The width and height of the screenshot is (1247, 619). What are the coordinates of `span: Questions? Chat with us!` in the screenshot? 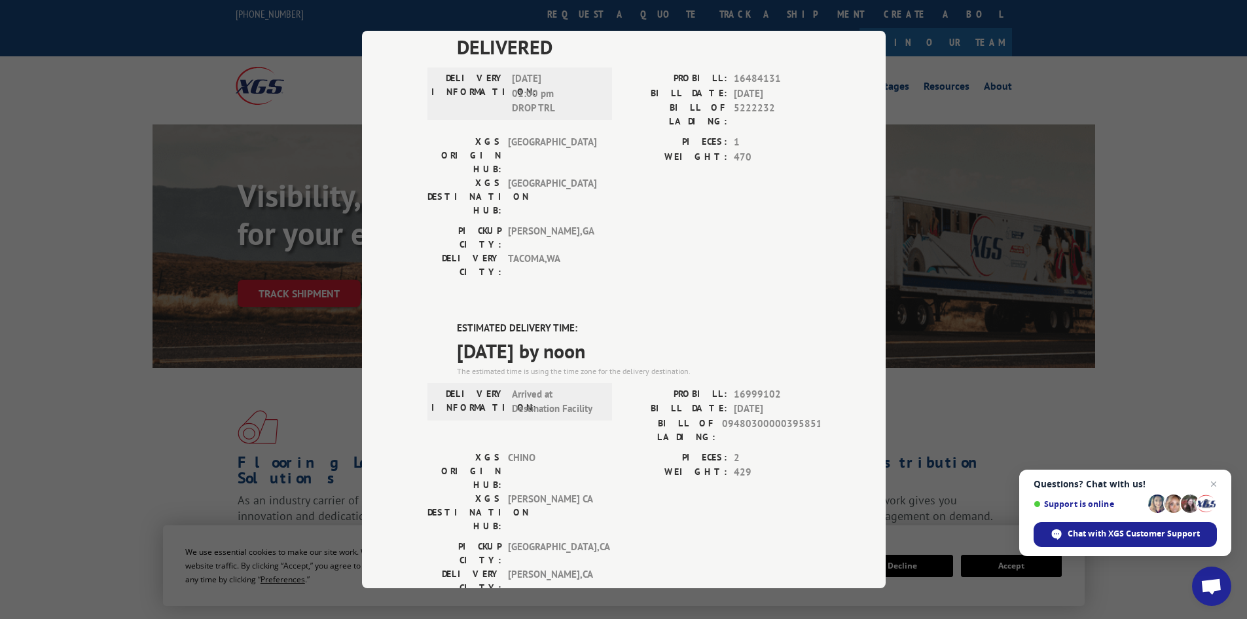 It's located at (1125, 484).